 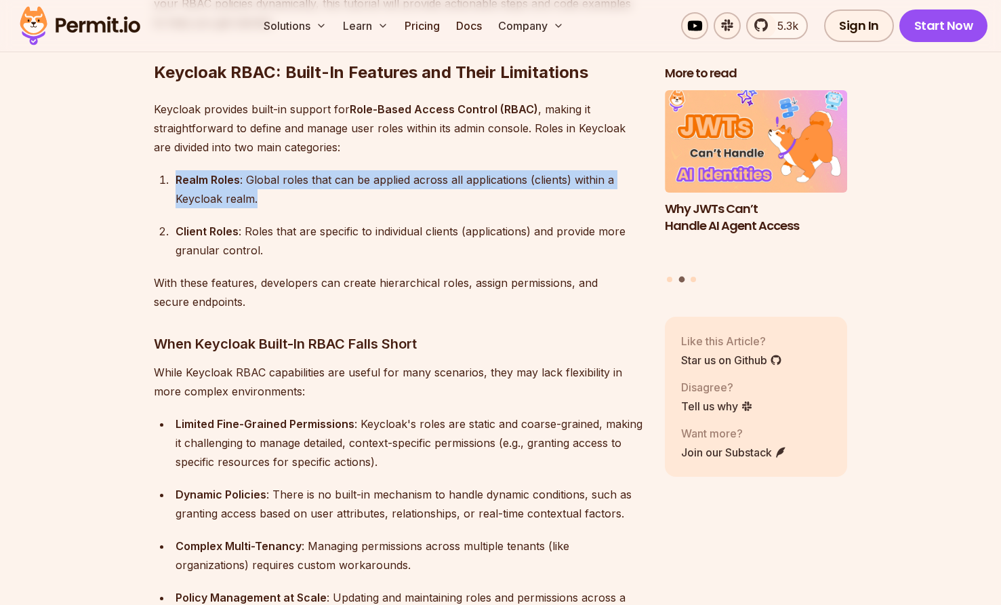 I want to click on img: Permit logo, so click(x=80, y=26).